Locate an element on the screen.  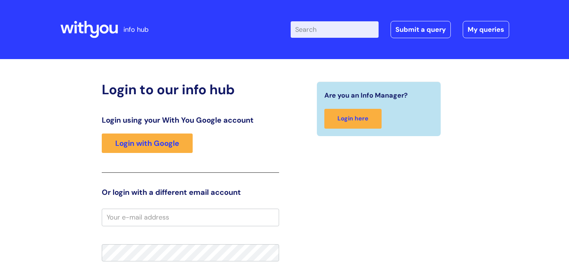
h2: Login to our info hub is located at coordinates (190, 89).